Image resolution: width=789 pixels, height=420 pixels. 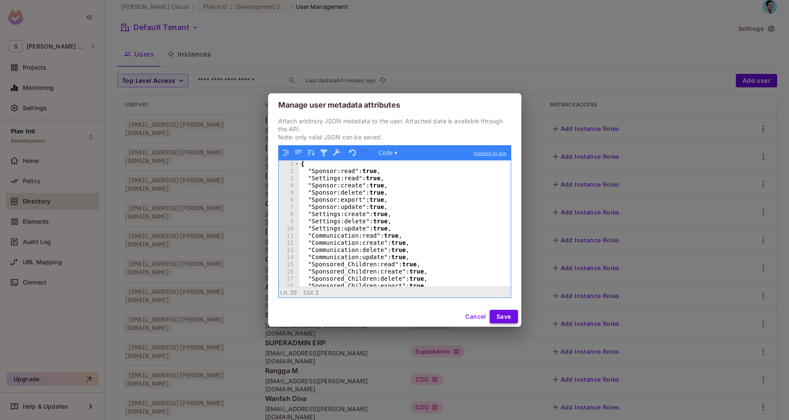 I want to click on div: 7, so click(x=289, y=207).